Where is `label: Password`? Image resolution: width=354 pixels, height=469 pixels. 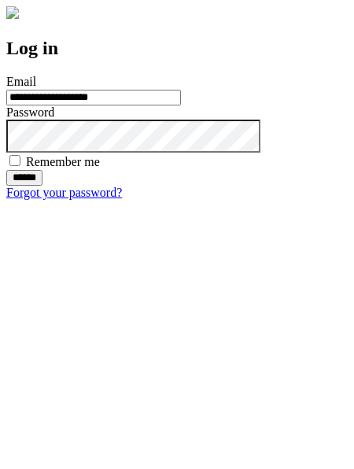
label: Password is located at coordinates (30, 112).